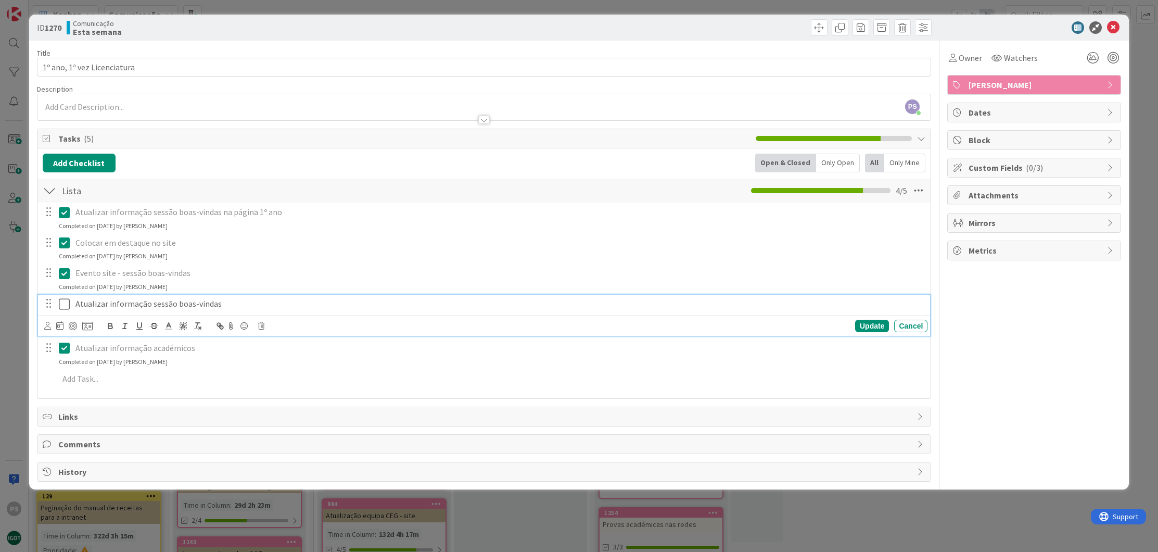  I want to click on span: Description, so click(55, 89).